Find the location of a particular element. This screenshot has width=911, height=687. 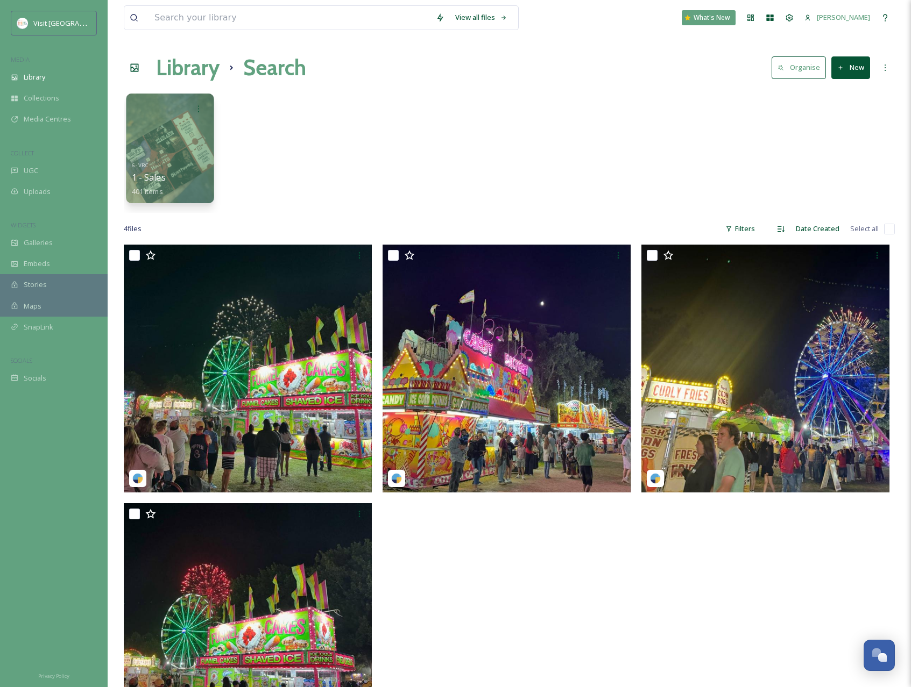

span: 1 - Sales is located at coordinates (148, 178).